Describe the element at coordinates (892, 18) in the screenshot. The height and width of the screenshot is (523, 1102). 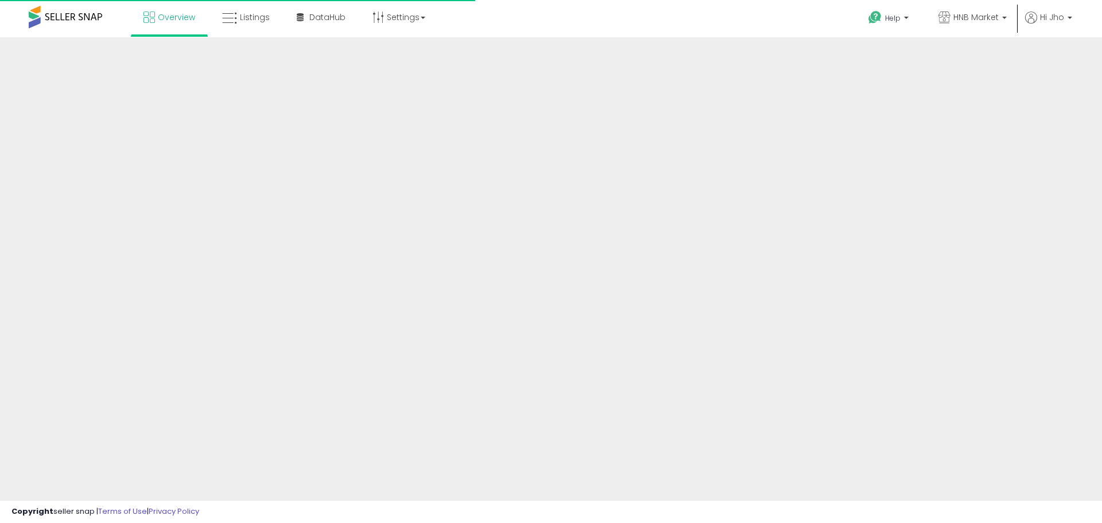
I see `span: Help` at that location.